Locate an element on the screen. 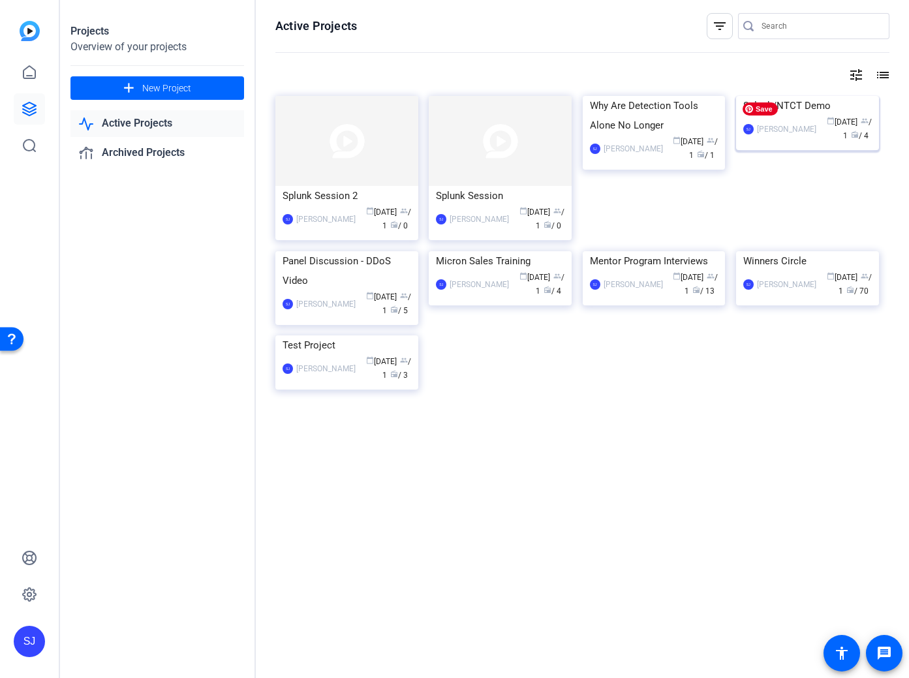 The height and width of the screenshot is (678, 909). mat-icon: tune is located at coordinates (856, 75).